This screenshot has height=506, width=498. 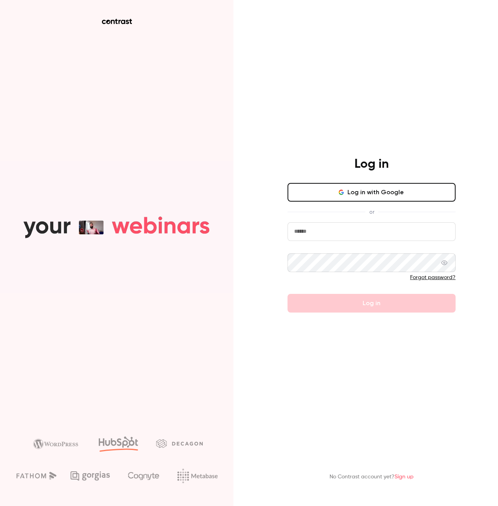 I want to click on a: Forgot password?, so click(x=433, y=278).